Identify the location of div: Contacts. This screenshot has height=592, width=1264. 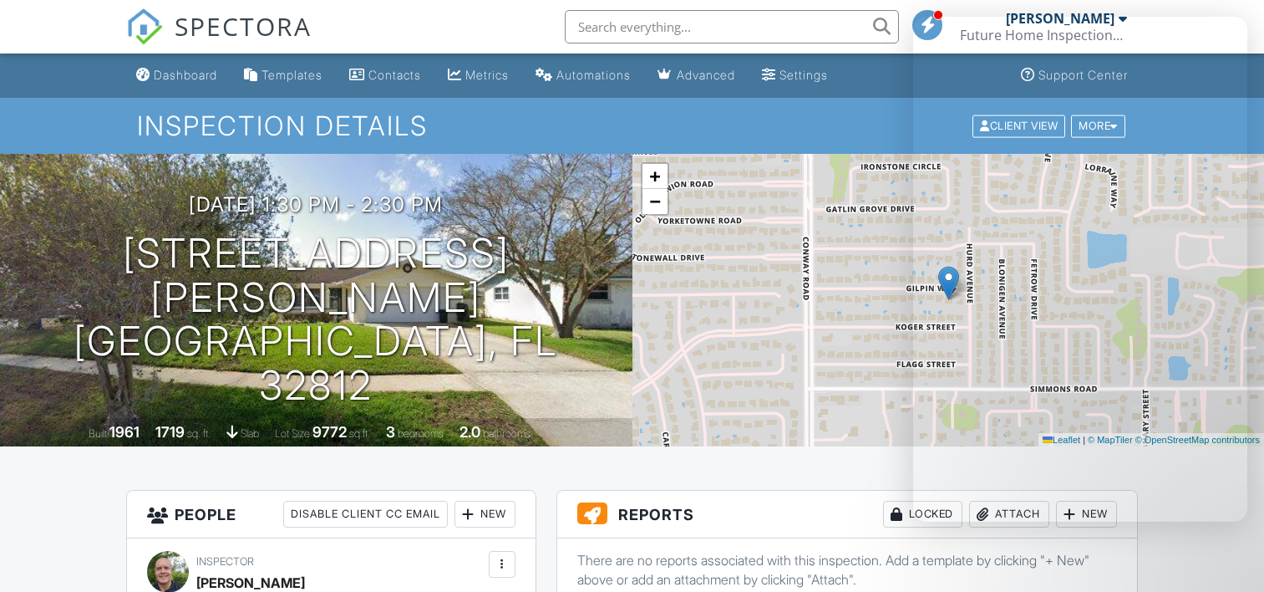
(394, 74).